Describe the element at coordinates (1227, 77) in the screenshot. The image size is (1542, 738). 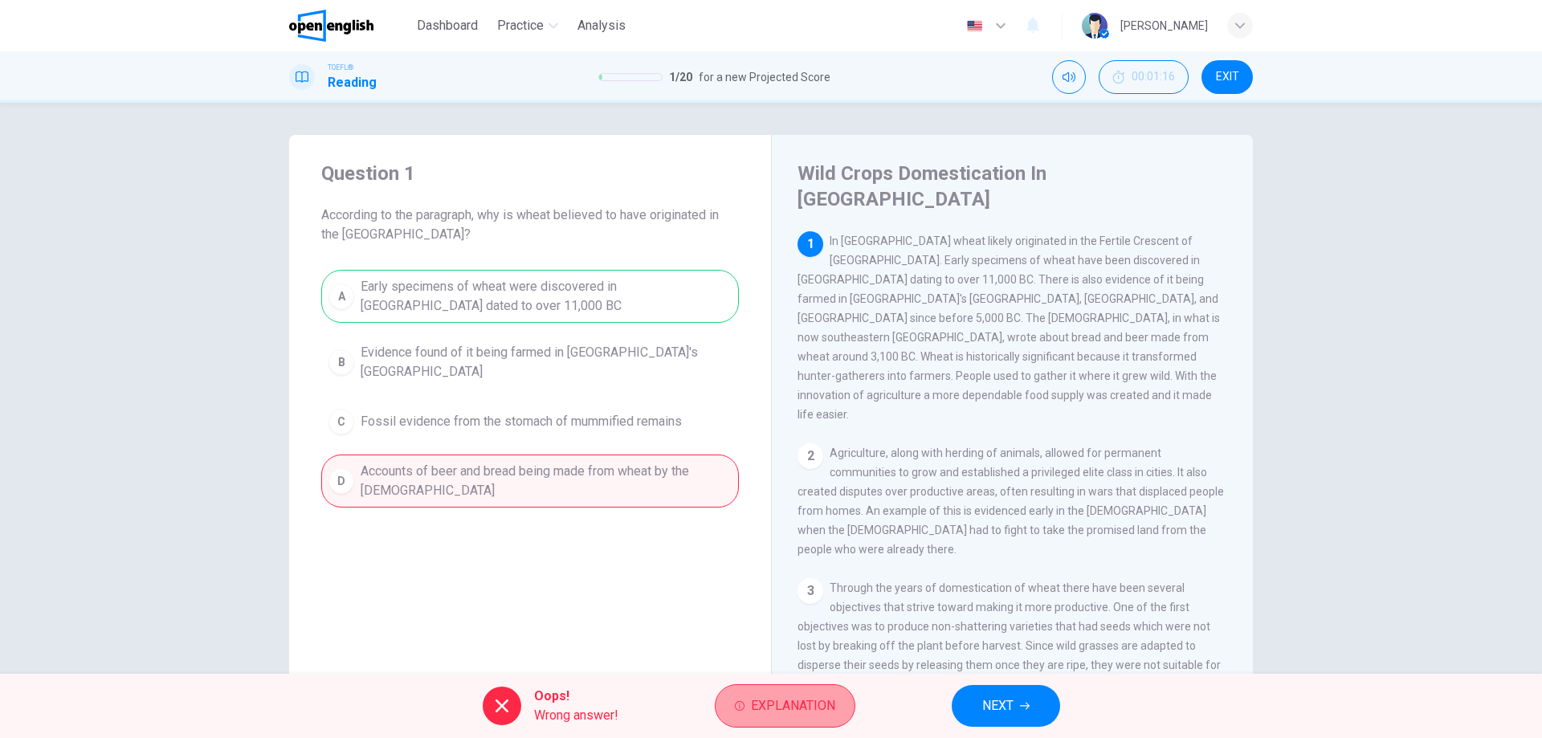
I see `button: EXIT` at that location.